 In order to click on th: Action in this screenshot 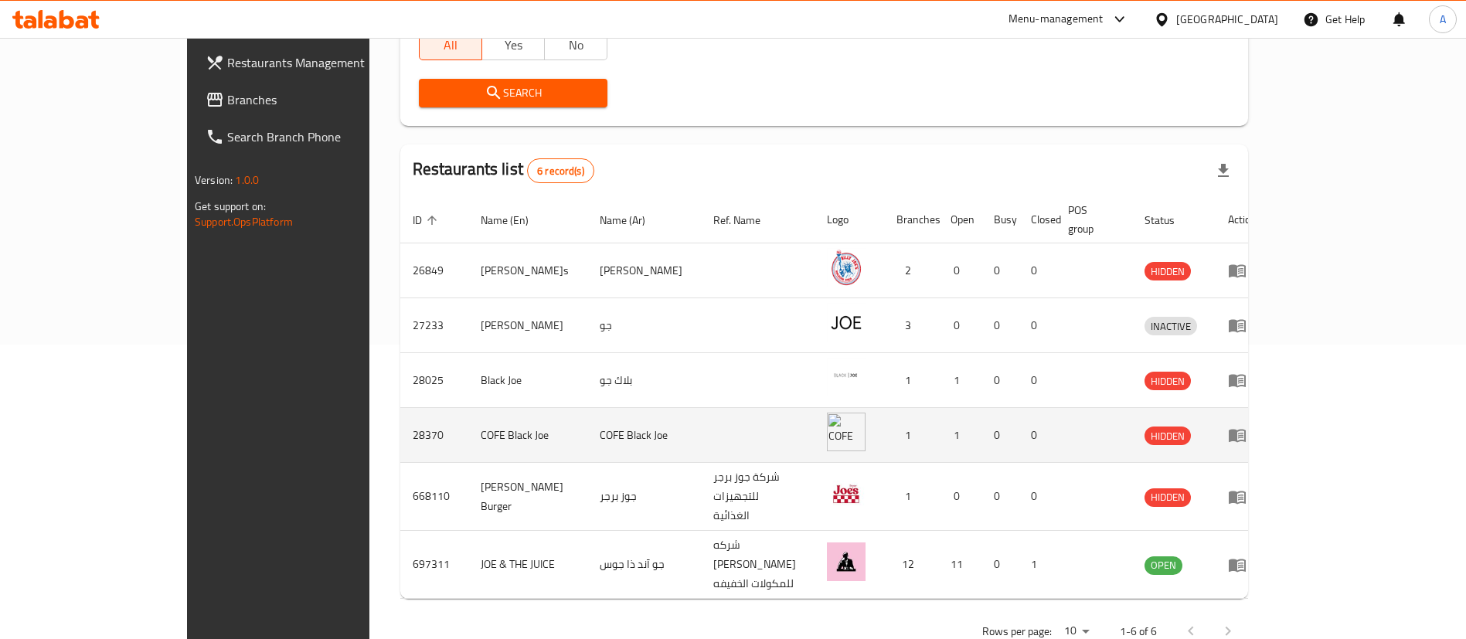, I will do `click(1242, 219)`.